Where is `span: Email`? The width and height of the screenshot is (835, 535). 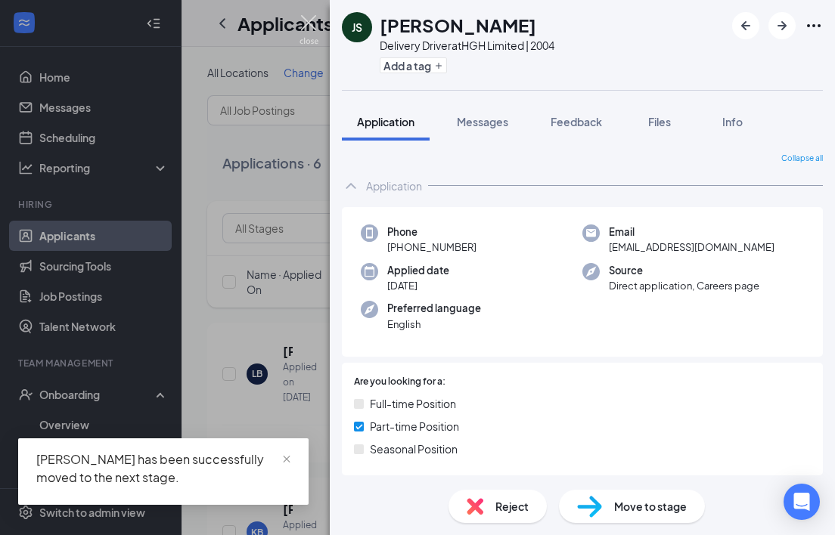 span: Email is located at coordinates (691, 232).